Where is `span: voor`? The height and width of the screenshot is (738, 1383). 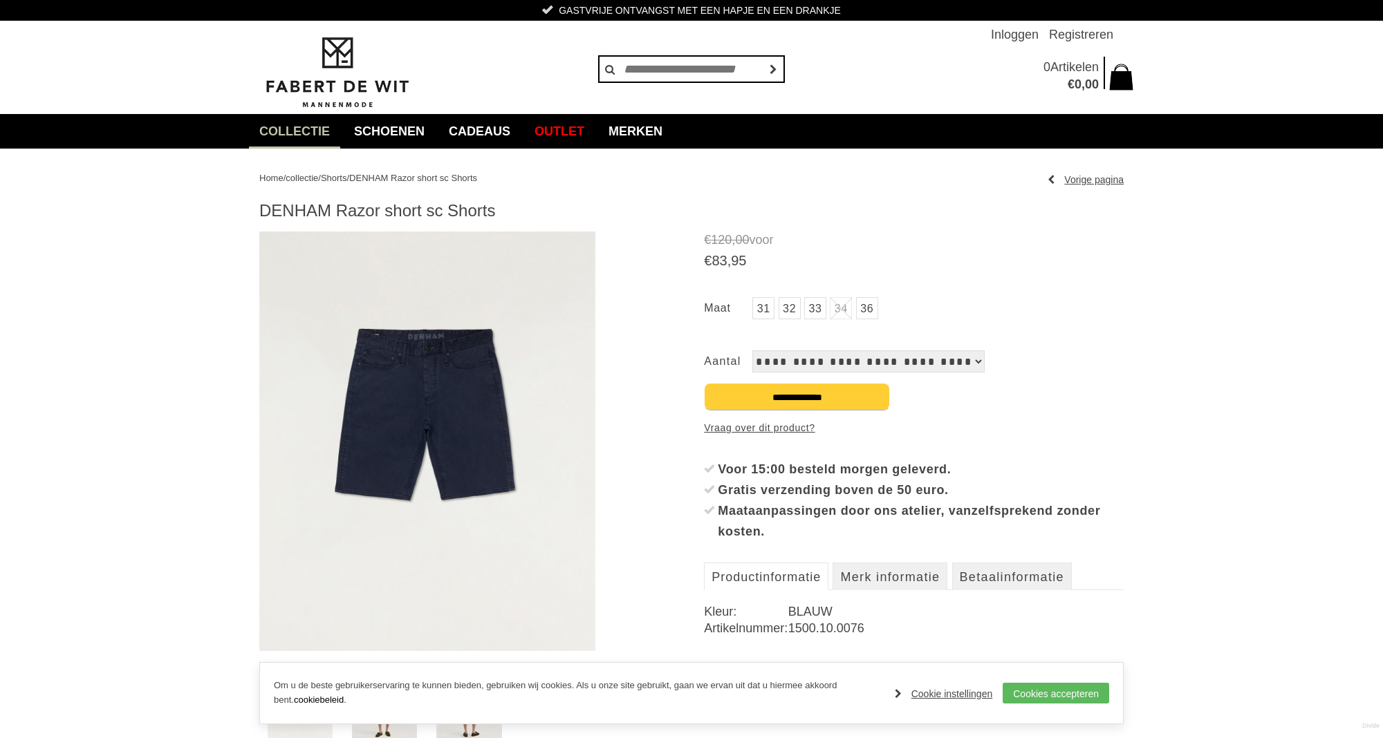
span: voor is located at coordinates (913, 240).